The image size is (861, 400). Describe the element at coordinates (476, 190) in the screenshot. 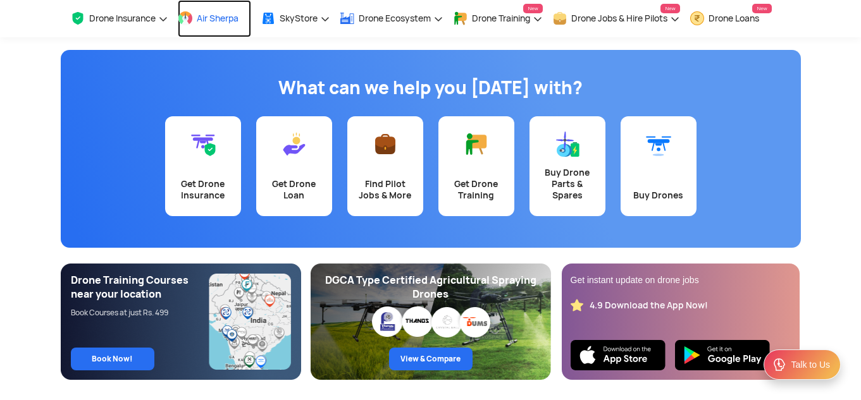

I see `div: Get Drone Training` at that location.